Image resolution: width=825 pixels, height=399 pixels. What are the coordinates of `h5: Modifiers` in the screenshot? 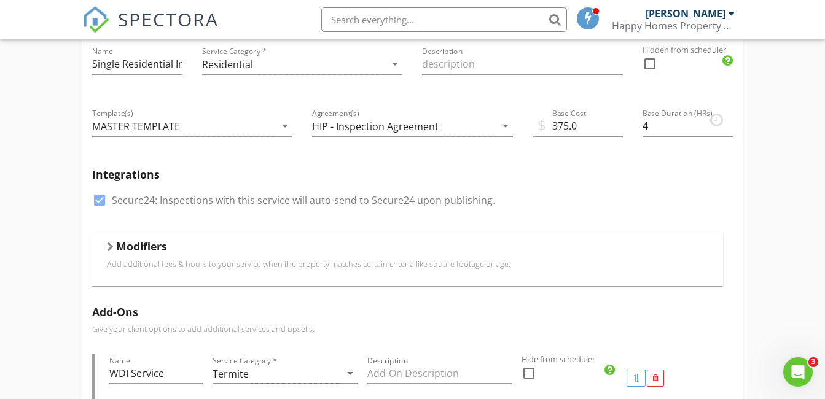 It's located at (141, 246).